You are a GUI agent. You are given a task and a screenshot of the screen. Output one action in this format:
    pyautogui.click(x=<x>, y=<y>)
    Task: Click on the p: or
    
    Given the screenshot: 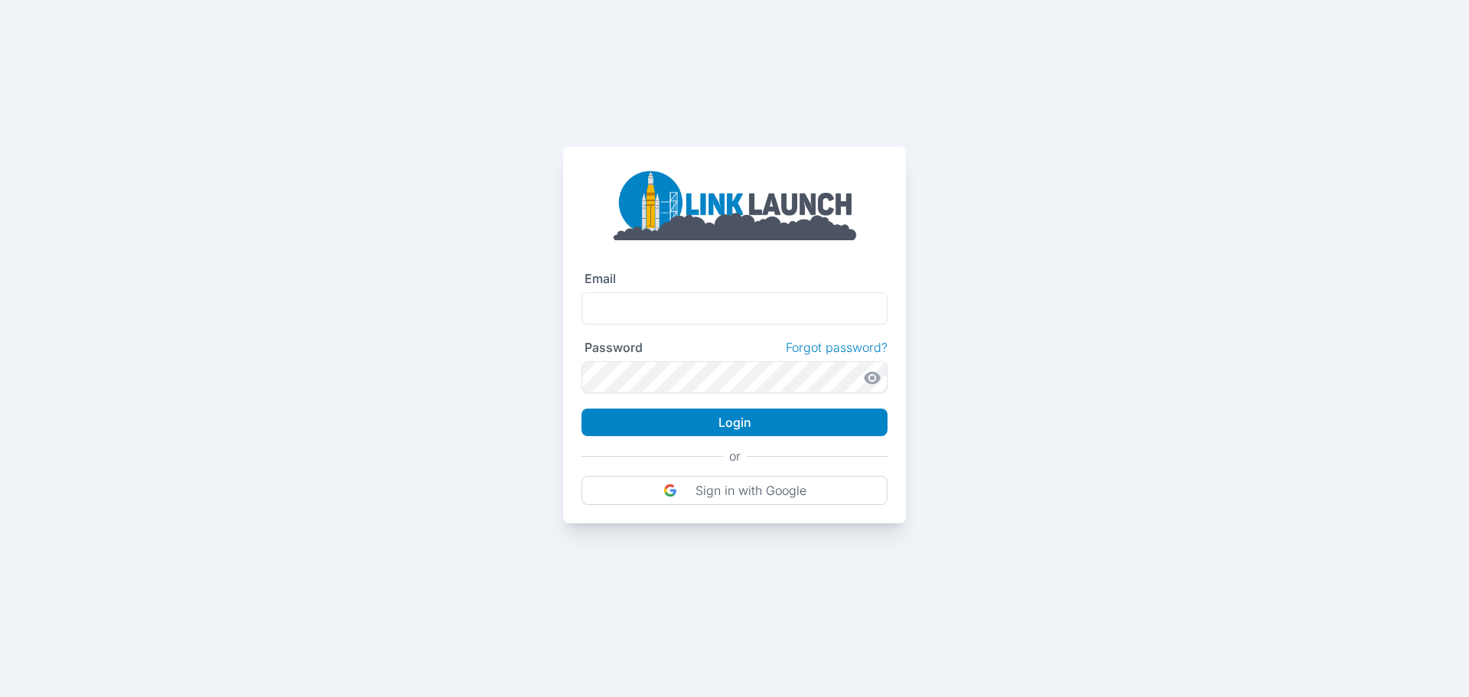 What is the action you would take?
    pyautogui.click(x=735, y=456)
    